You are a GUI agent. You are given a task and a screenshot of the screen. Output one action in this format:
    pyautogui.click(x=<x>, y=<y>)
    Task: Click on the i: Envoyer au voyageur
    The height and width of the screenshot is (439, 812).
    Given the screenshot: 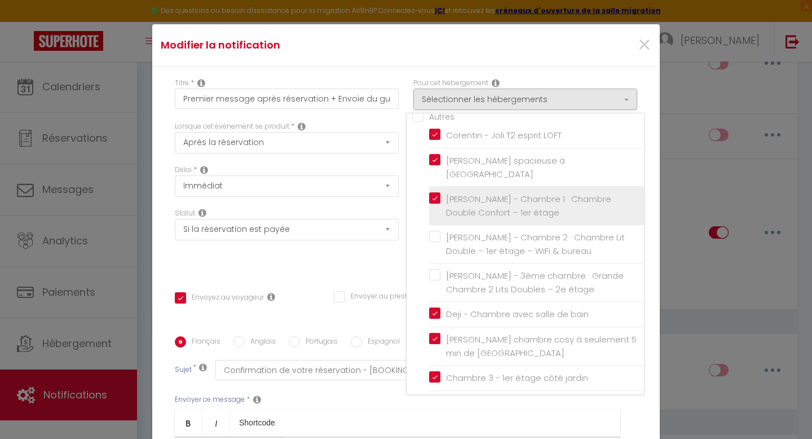 What is the action you would take?
    pyautogui.click(x=271, y=297)
    